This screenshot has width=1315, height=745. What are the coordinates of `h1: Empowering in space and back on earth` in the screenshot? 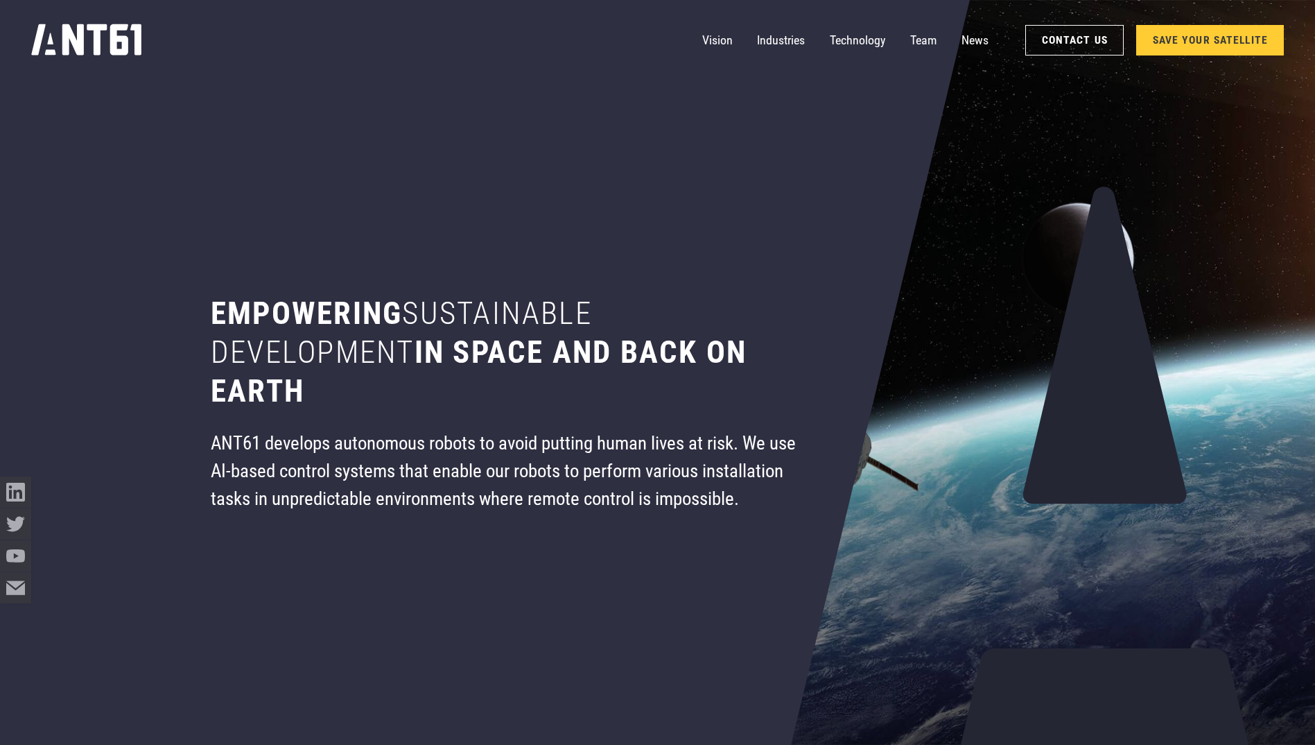 It's located at (510, 352).